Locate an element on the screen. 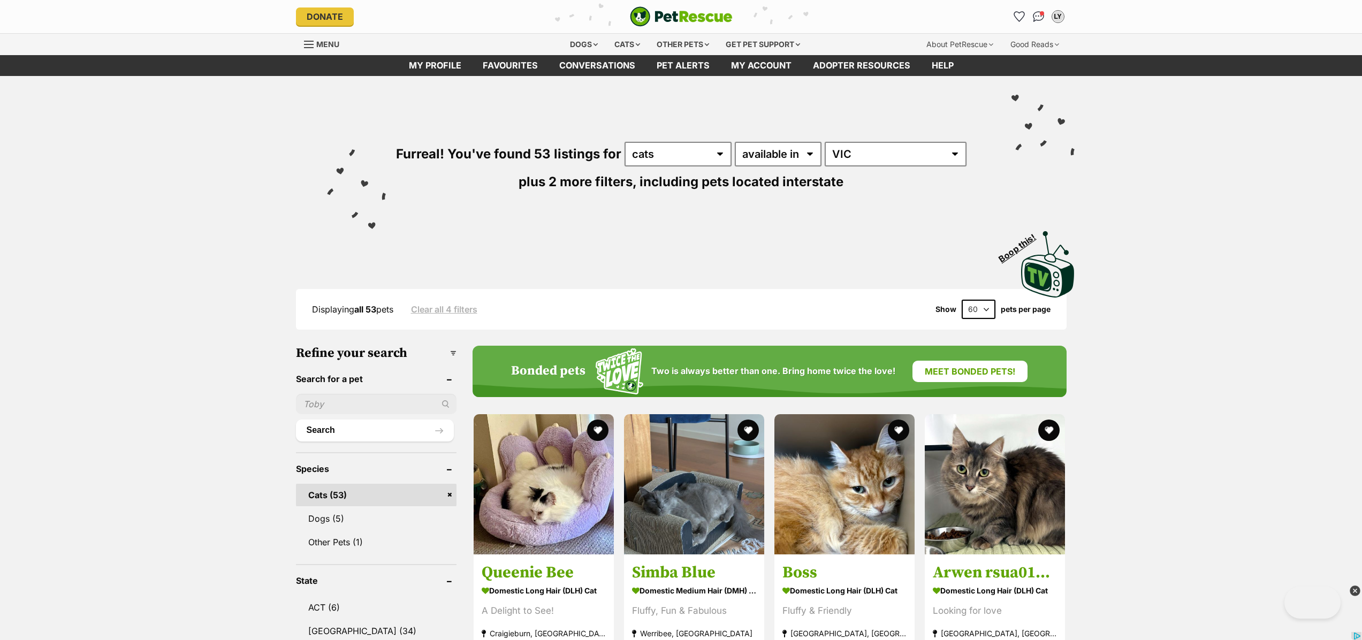 This screenshot has height=640, width=1362. div: Get pet support is located at coordinates (763, 44).